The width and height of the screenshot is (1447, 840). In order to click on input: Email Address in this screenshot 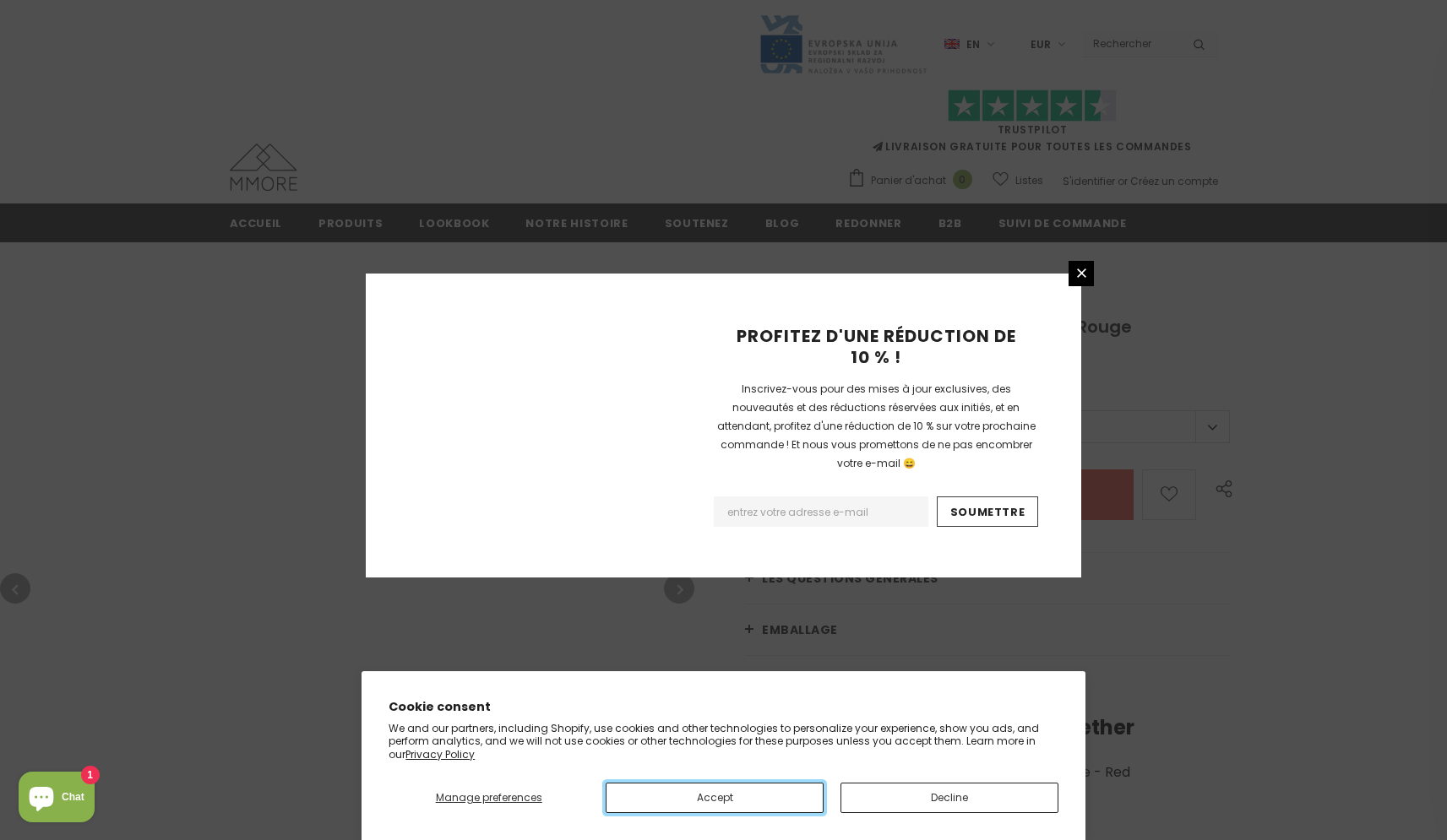, I will do `click(821, 512)`.